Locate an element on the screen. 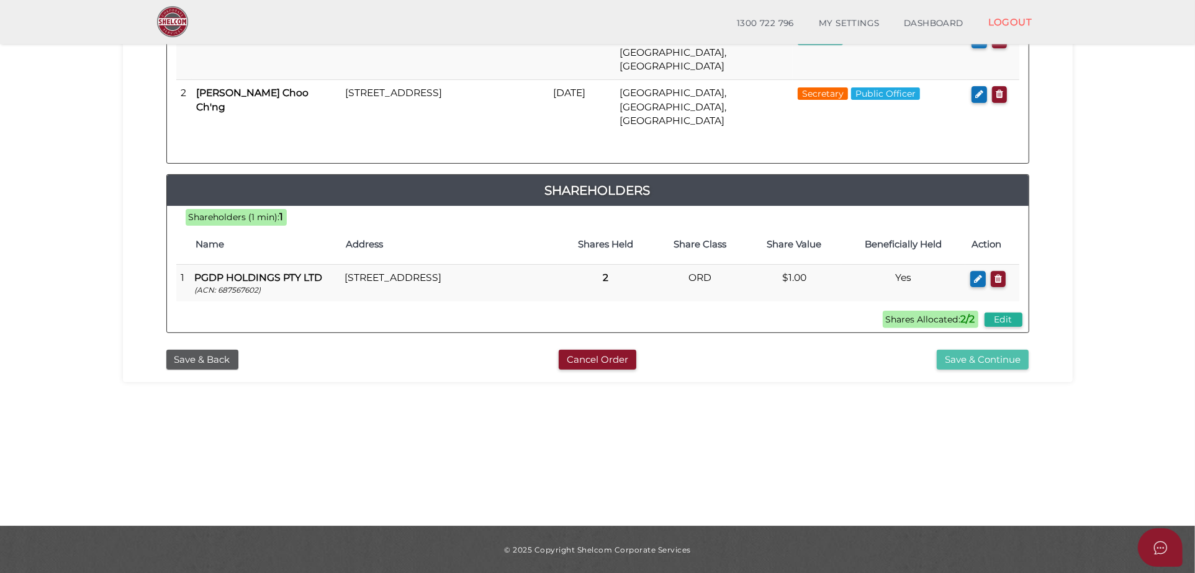 Image resolution: width=1195 pixels, height=573 pixels. h4: Name is located at coordinates (264, 245).